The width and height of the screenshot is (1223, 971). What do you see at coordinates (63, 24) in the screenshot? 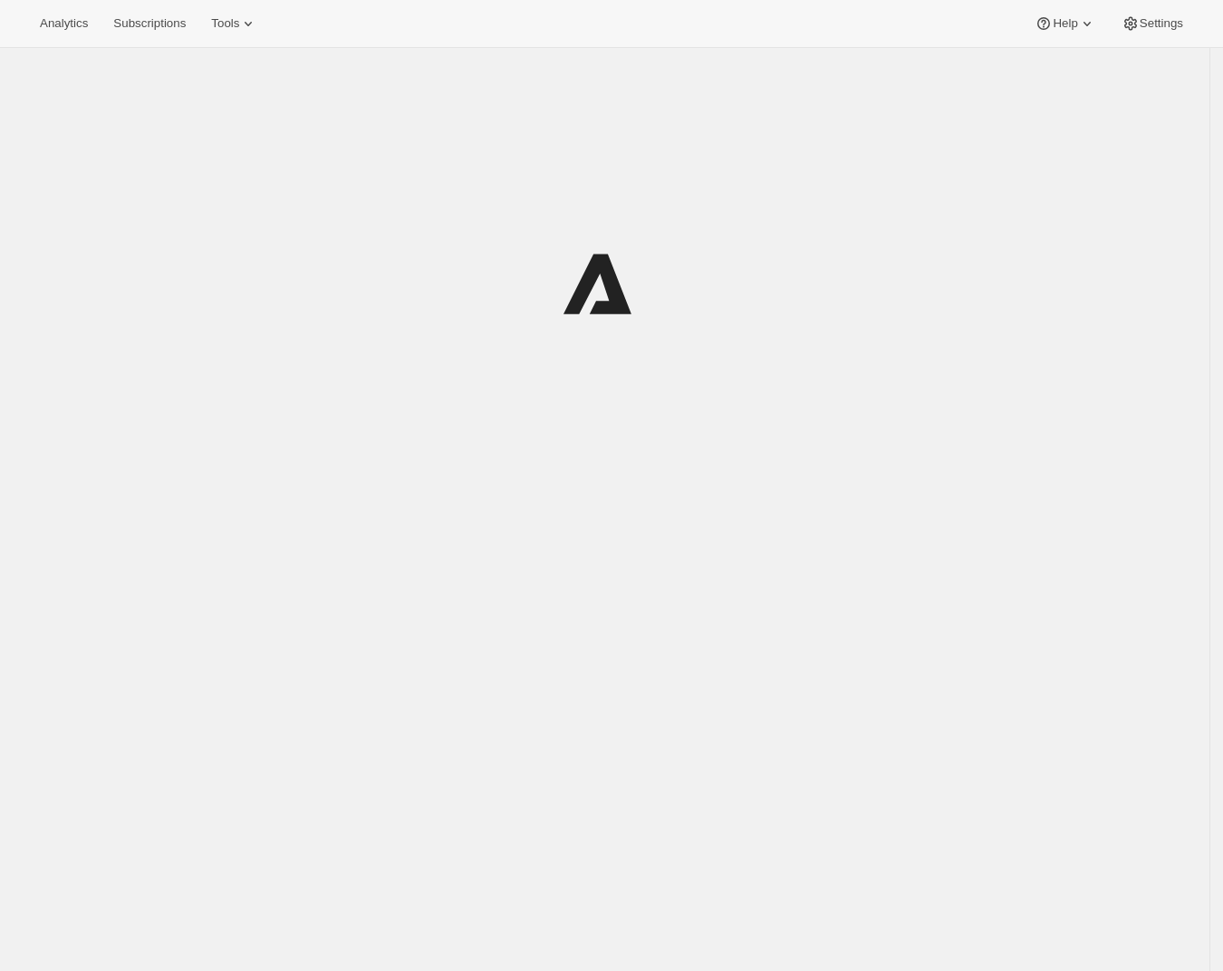
I see `button: Analytics` at bounding box center [63, 24].